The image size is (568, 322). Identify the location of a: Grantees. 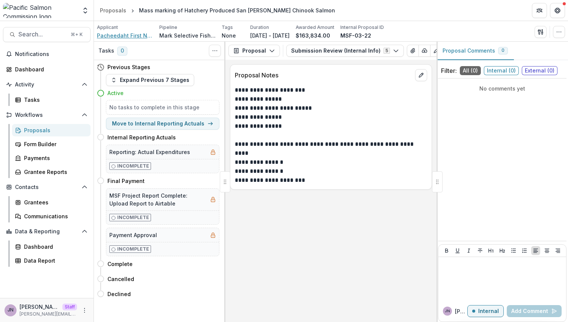
(51, 202).